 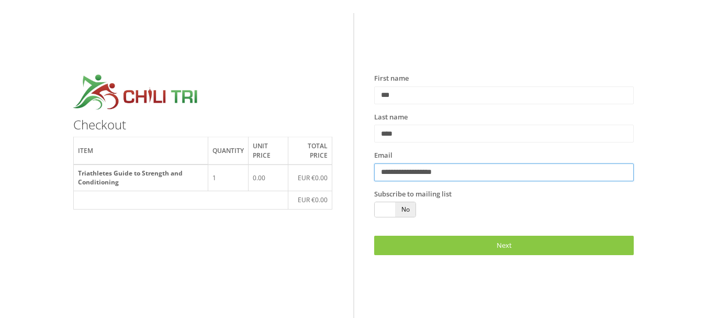 What do you see at coordinates (268, 177) in the screenshot?
I see `td: 0.00` at bounding box center [268, 177].